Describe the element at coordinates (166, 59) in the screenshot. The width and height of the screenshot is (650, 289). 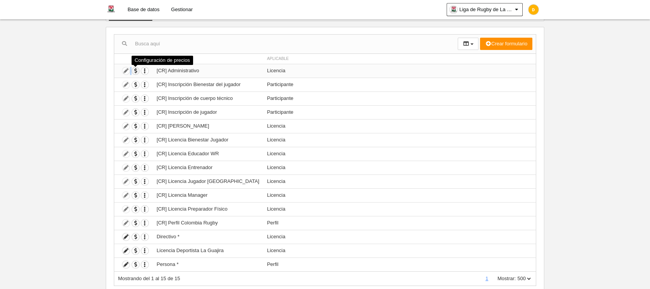
I see `span: Nombre` at that location.